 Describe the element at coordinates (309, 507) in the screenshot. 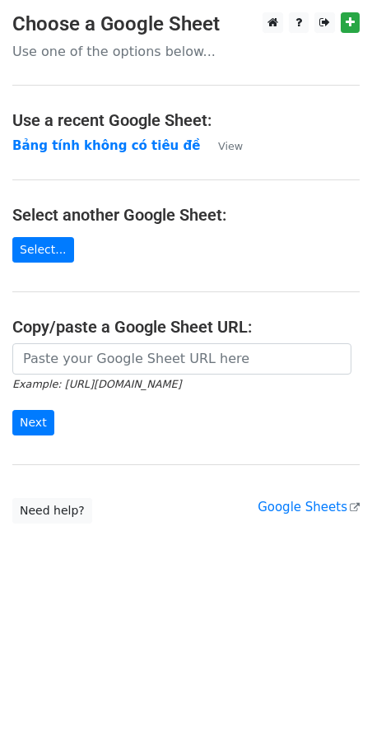

I see `a: Google Sheets` at that location.